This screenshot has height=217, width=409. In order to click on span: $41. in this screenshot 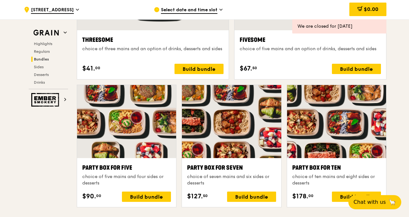, I will do `click(89, 69)`.